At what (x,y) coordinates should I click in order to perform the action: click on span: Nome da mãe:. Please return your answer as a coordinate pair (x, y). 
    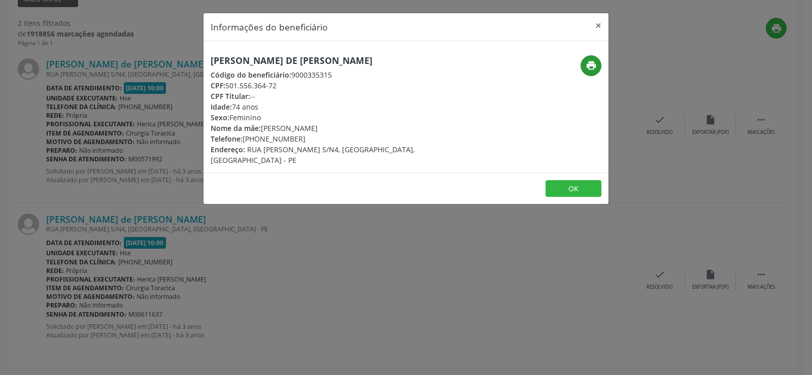
    Looking at the image, I should click on (235, 128).